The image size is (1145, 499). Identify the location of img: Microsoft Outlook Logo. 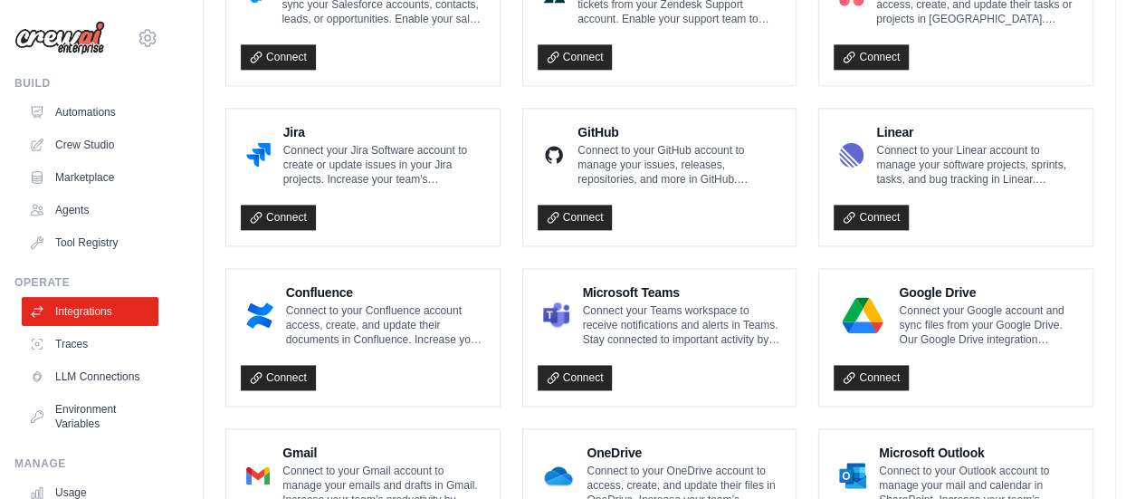
(853, 475).